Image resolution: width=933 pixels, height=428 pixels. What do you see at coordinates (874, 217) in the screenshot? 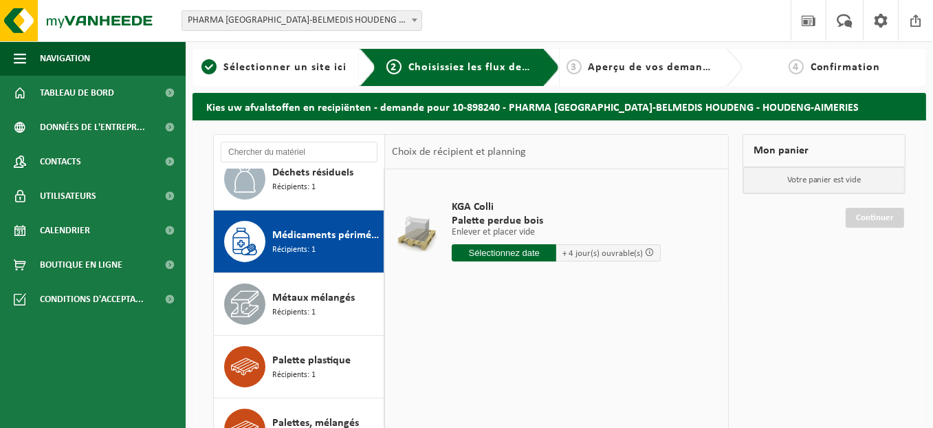
I see `a: Continuer` at bounding box center [874, 217].